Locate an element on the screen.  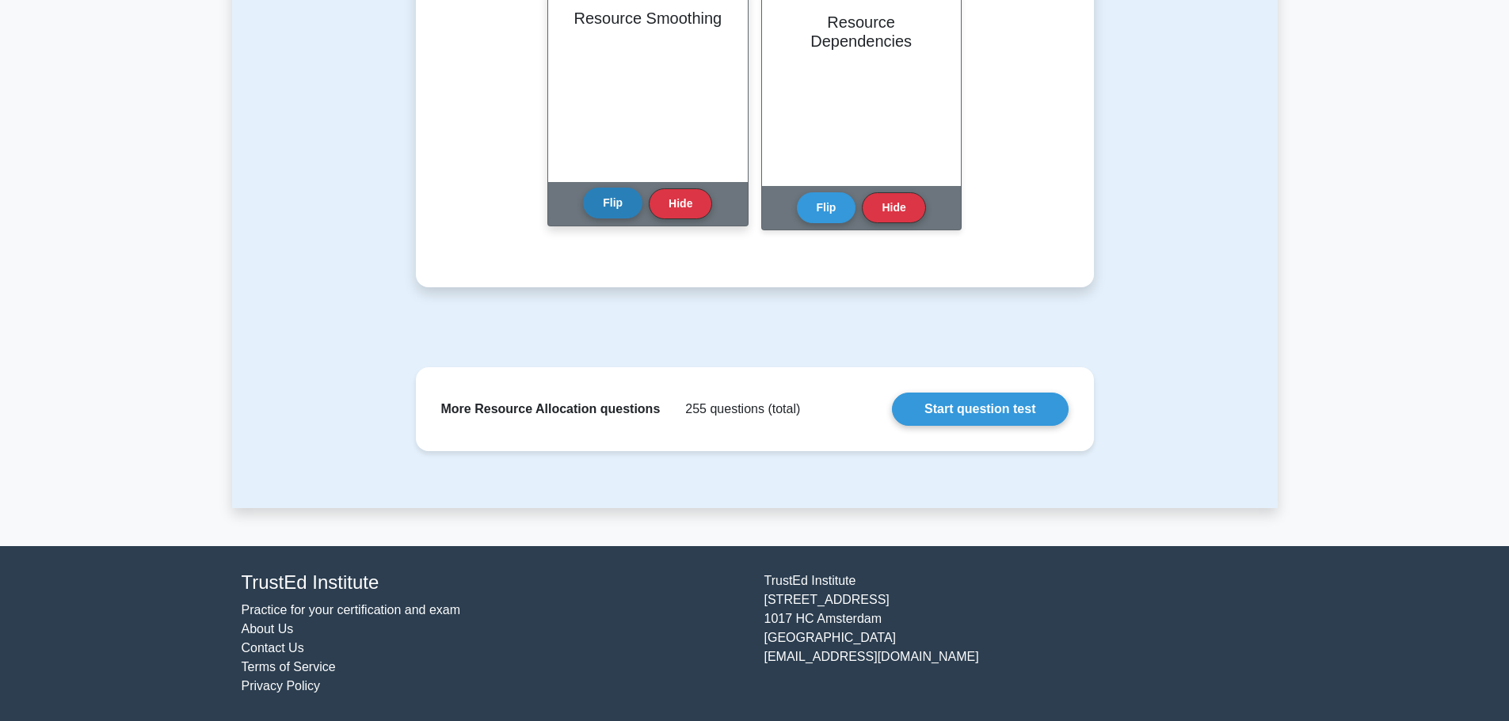
h2: Resource Dependencies is located at coordinates (861, 32).